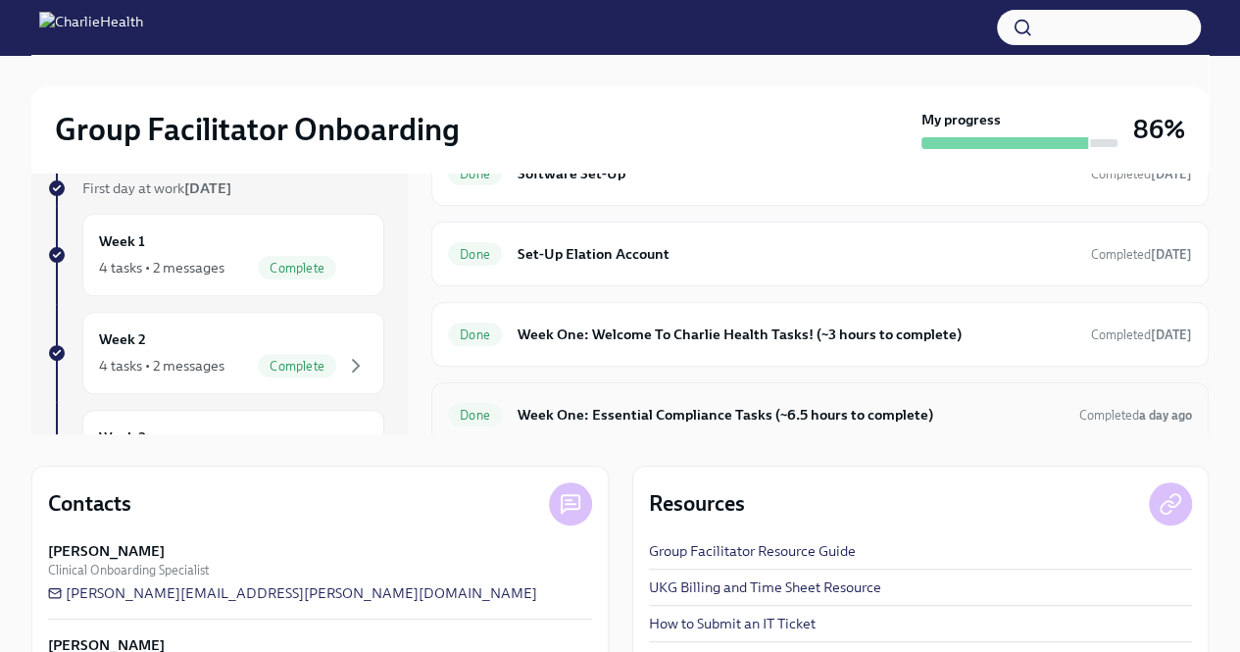  I want to click on h6: Software Set-Up, so click(796, 174).